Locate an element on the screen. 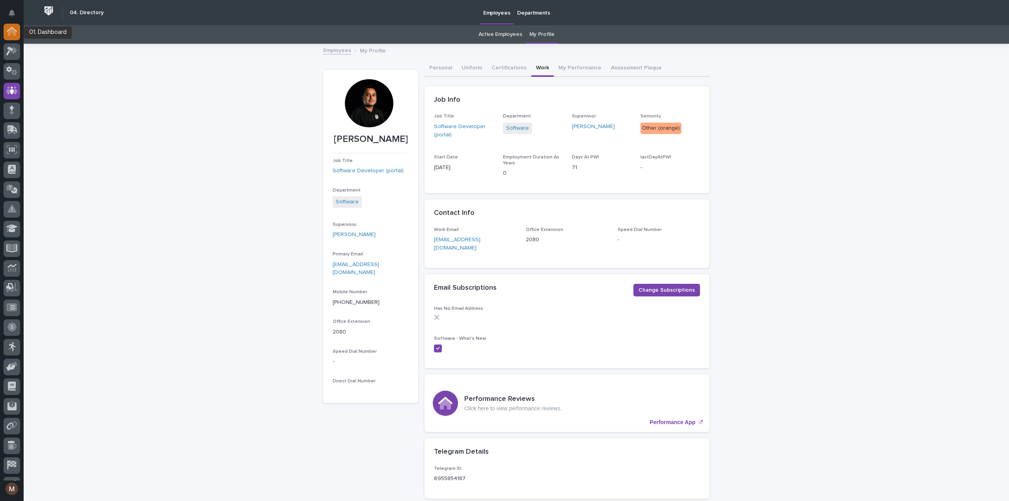 This screenshot has width=1009, height=501. span: Change Subscriptions is located at coordinates (666, 290).